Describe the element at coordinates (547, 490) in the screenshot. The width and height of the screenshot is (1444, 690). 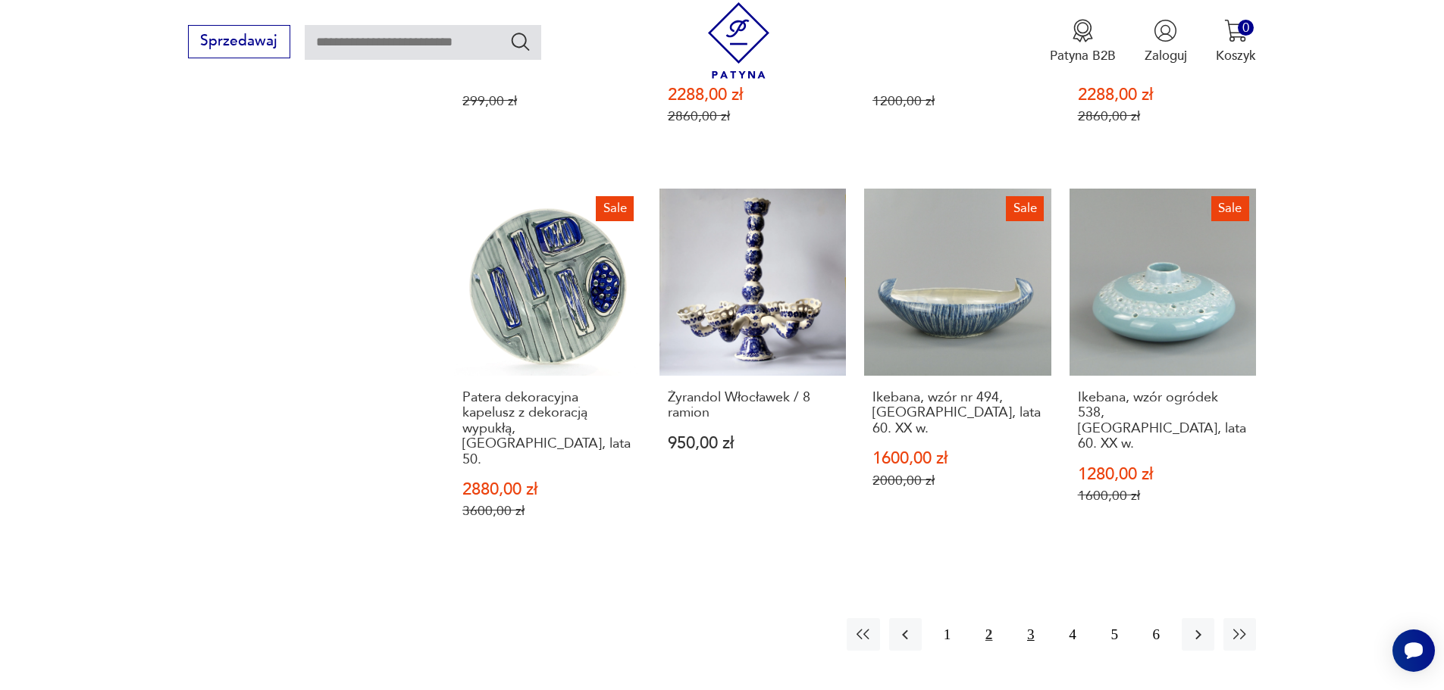
I see `p: 2880,00 zł` at that location.